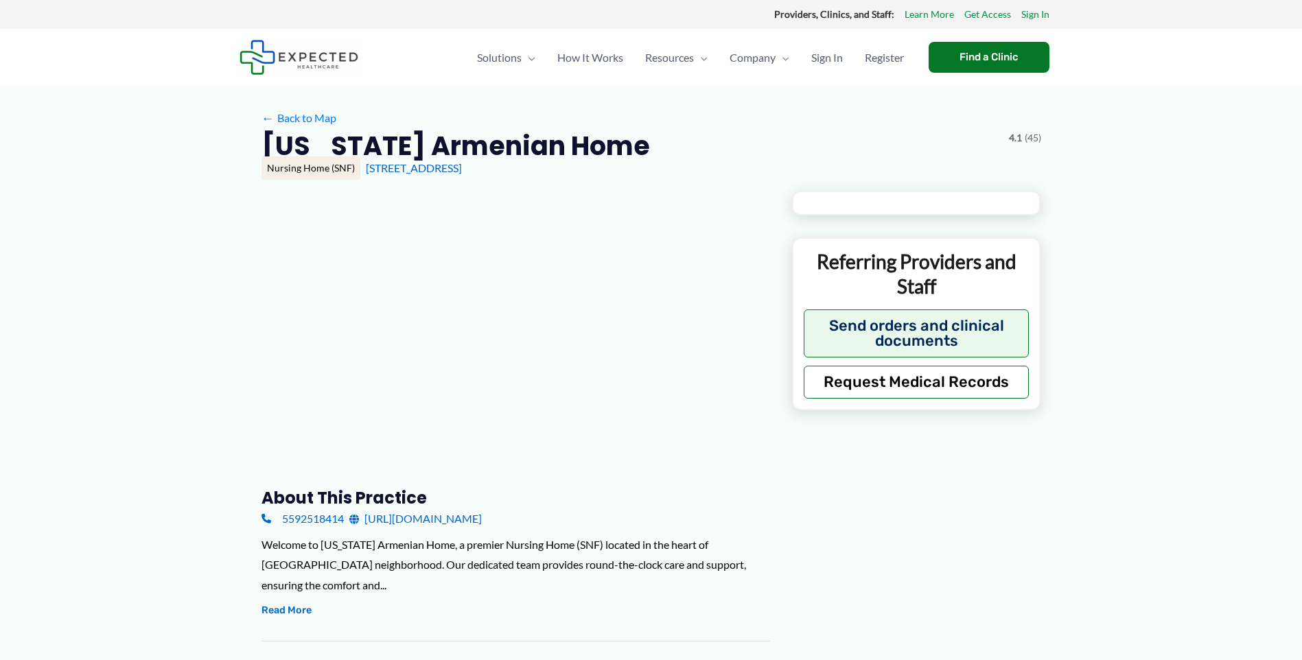  What do you see at coordinates (311, 168) in the screenshot?
I see `div: Nursing Home (SNF)` at bounding box center [311, 168].